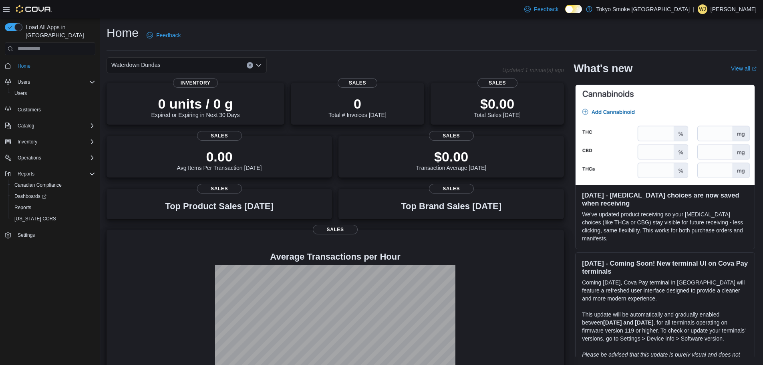 The image size is (763, 365). What do you see at coordinates (533, 70) in the screenshot?
I see `p: Updated 1 minute(s) ago` at bounding box center [533, 70].